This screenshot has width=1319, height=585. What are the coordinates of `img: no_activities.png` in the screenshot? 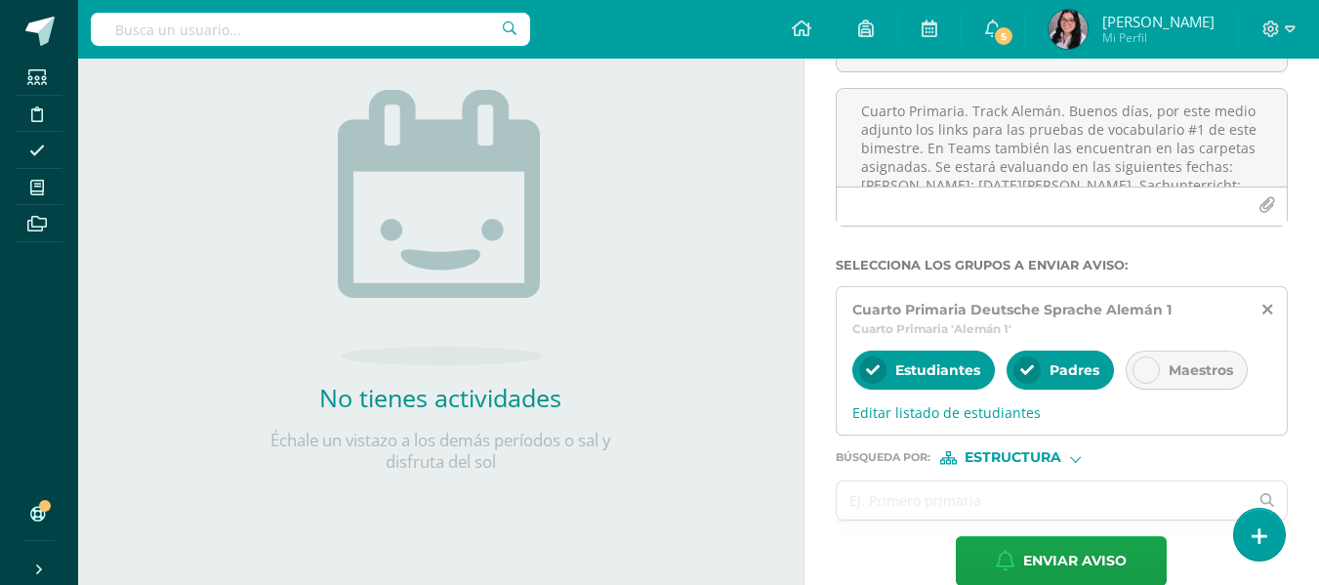 It's located at (440, 228).